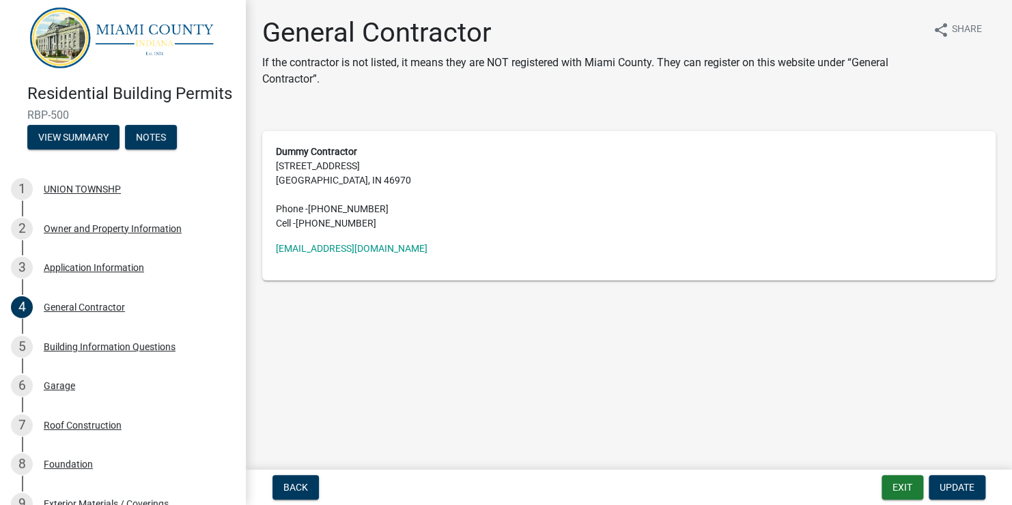 The width and height of the screenshot is (1012, 505). Describe the element at coordinates (59, 386) in the screenshot. I see `div: Garage` at that location.